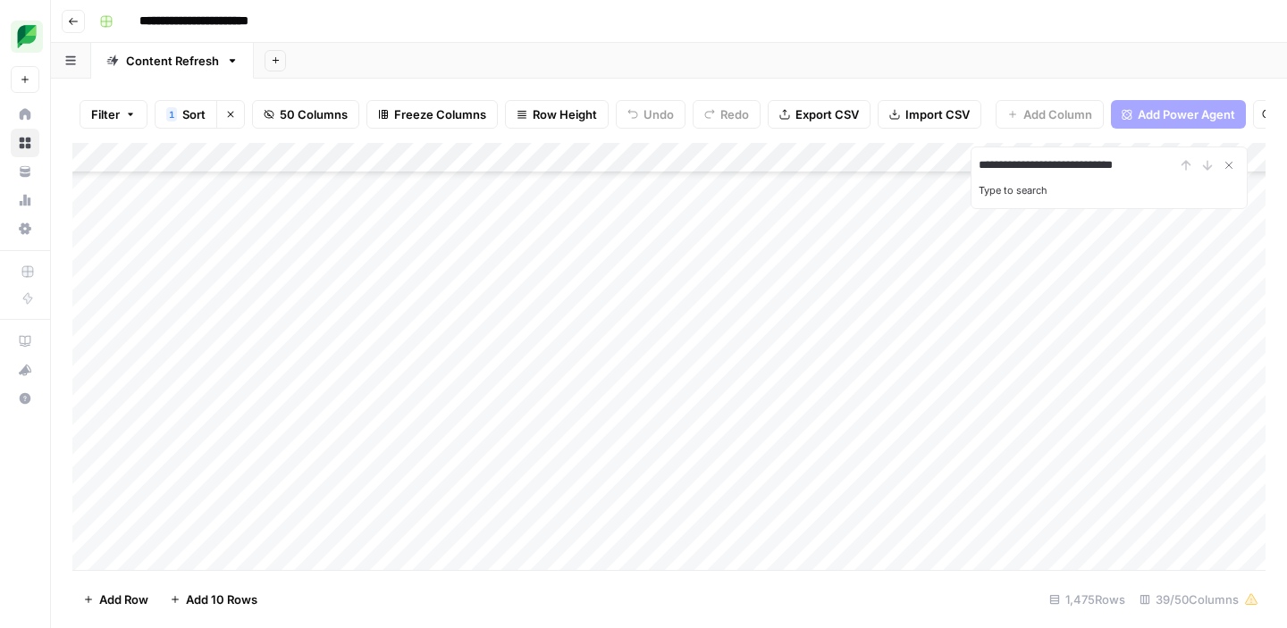  I want to click on button: Add 10 Rows, so click(214, 600).